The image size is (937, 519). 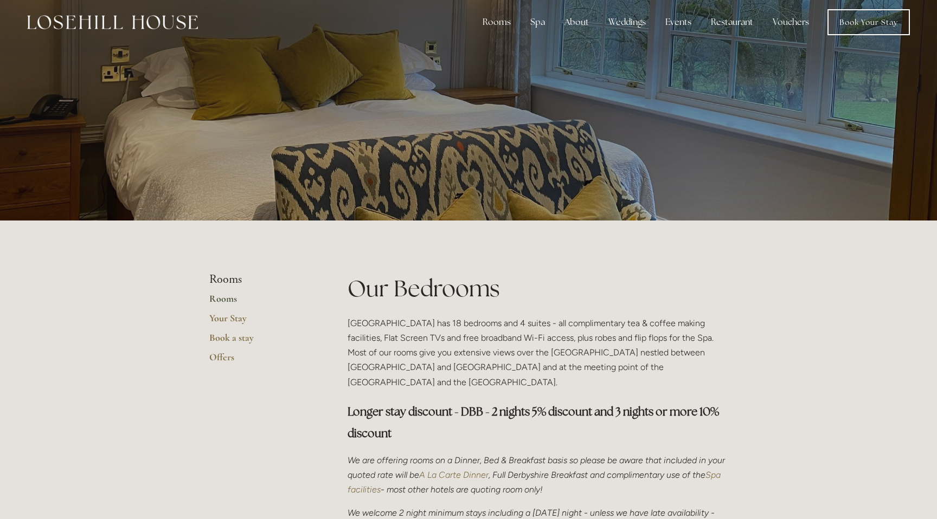 What do you see at coordinates (261, 280) in the screenshot?
I see `li: Rooms` at bounding box center [261, 280].